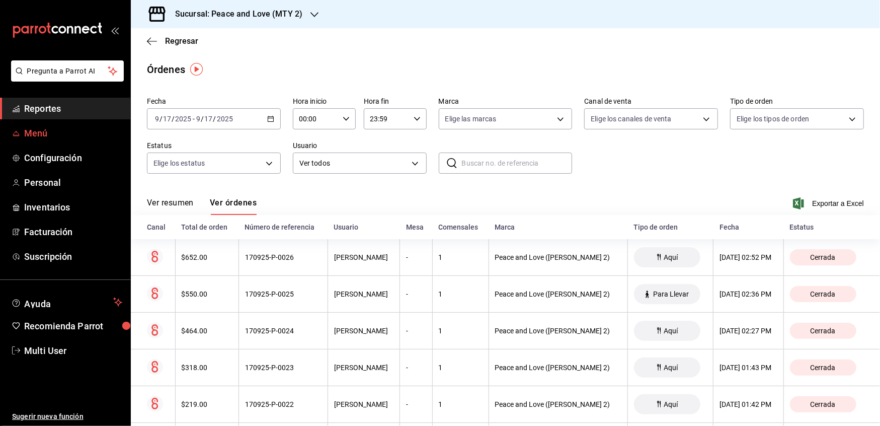 Image resolution: width=880 pixels, height=426 pixels. What do you see at coordinates (797, 102) in the screenshot?
I see `label: Tipo de orden` at bounding box center [797, 102].